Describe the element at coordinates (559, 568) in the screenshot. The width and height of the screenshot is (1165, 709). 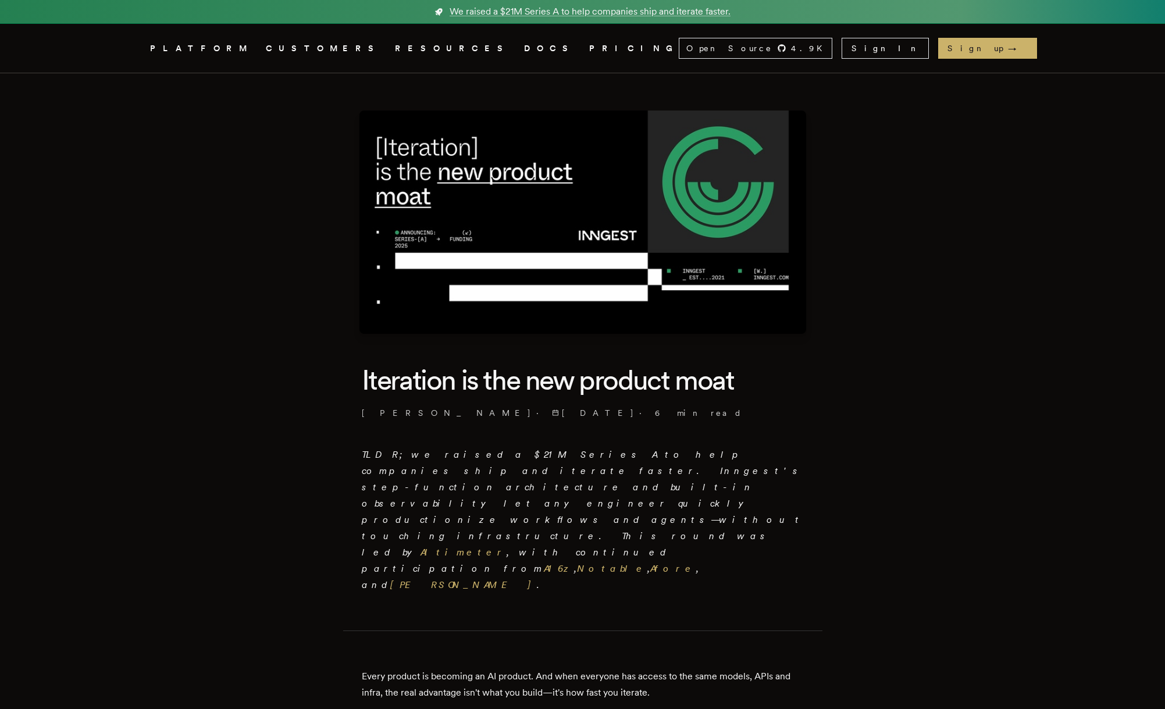
I see `a: A16z` at that location.